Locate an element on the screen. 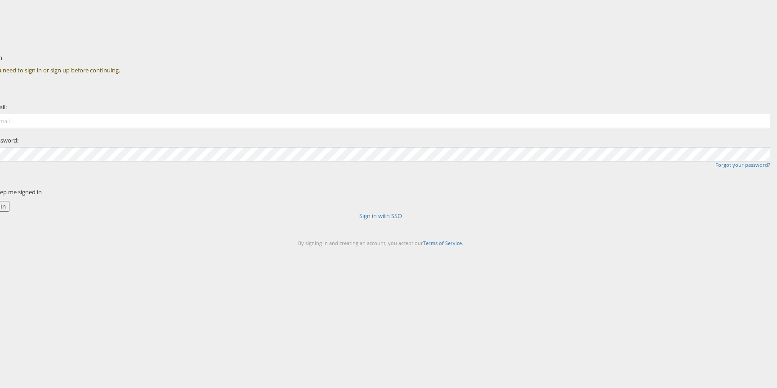  a: Sign in with SSO is located at coordinates (380, 216).